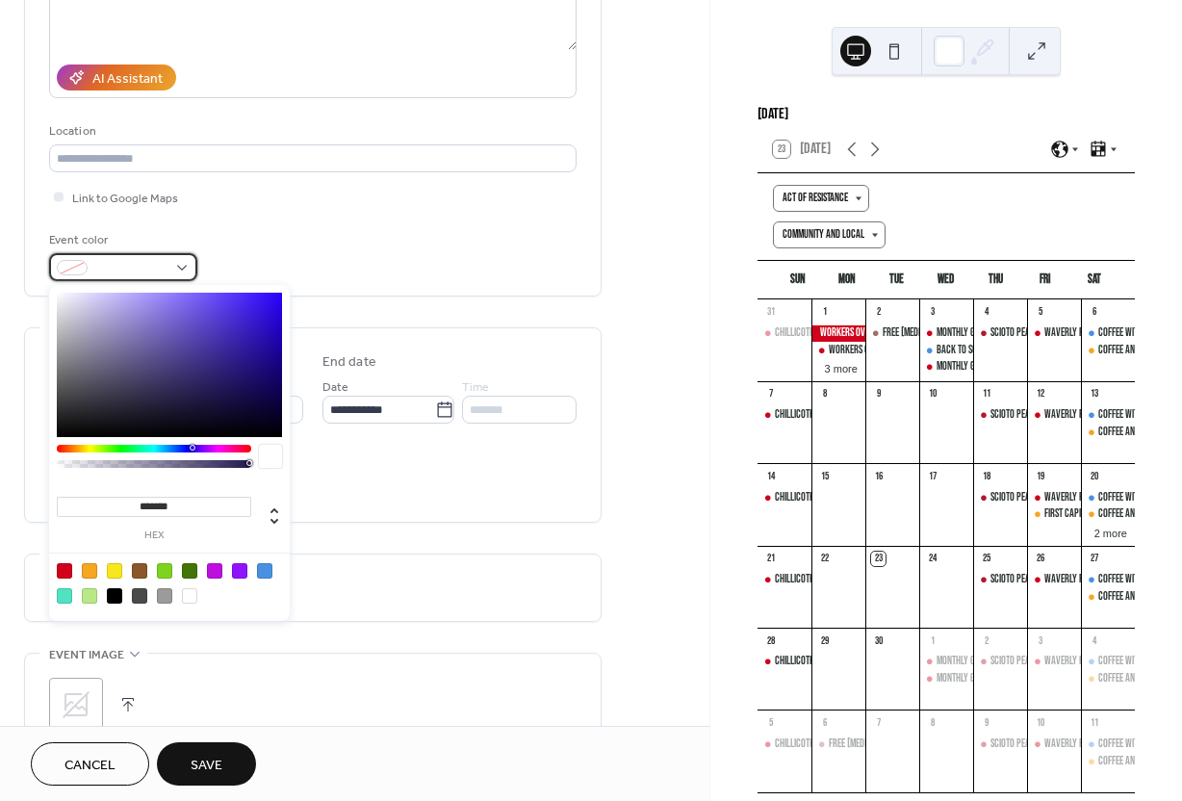 The height and width of the screenshot is (801, 1182). I want to click on div: #417505, so click(190, 571).